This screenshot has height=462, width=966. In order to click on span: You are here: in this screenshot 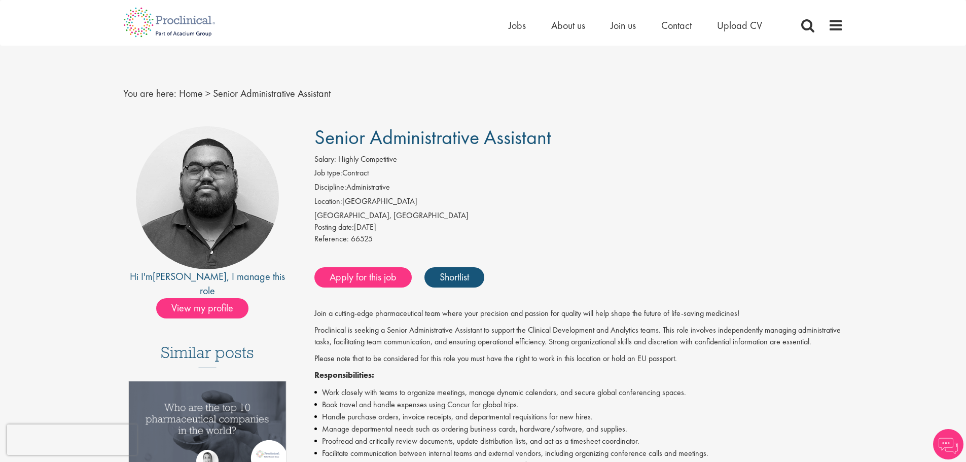, I will do `click(150, 93)`.